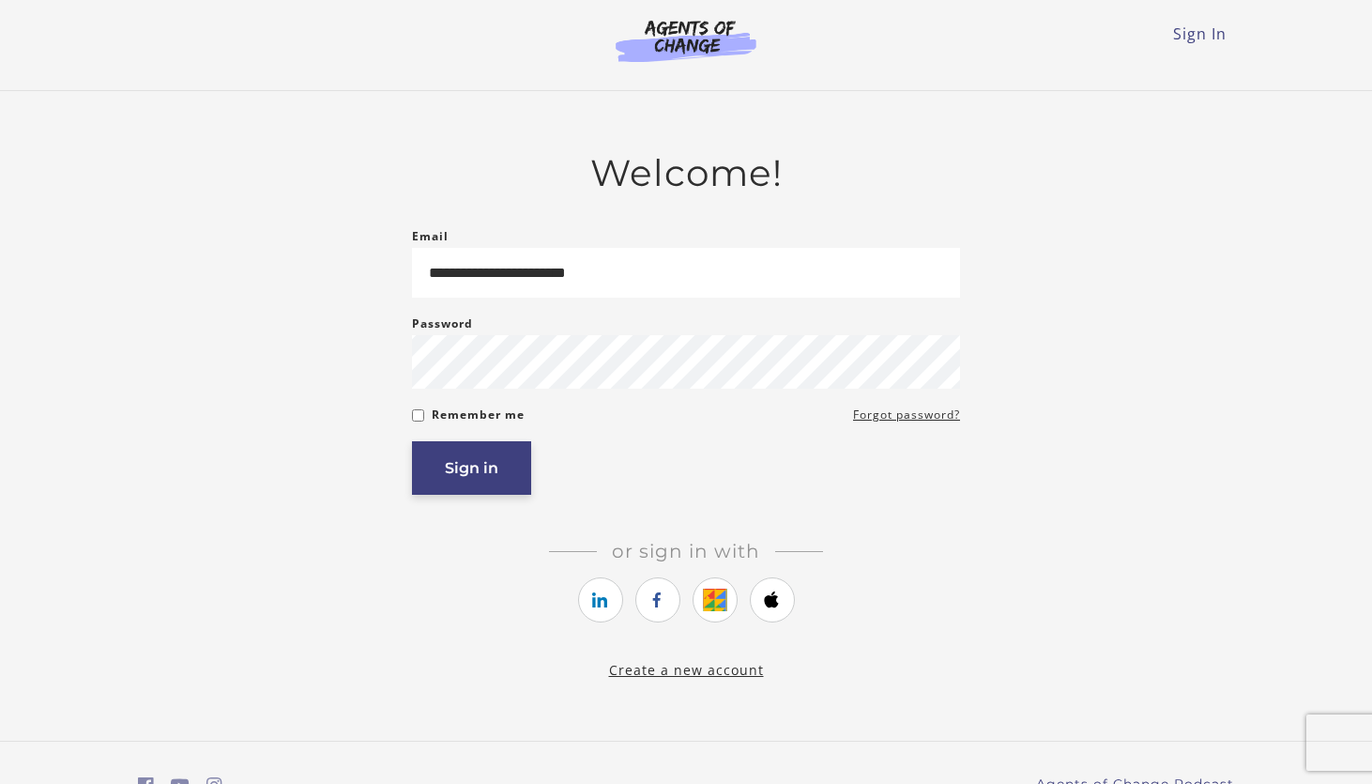 The height and width of the screenshot is (784, 1372). Describe the element at coordinates (772, 600) in the screenshot. I see `a: https://courses.thinkific.com/users/auth/apple?ss%5Breferral%5D=&ss%5Buser_return_to%5D=&ss%5Bvis...` at that location.